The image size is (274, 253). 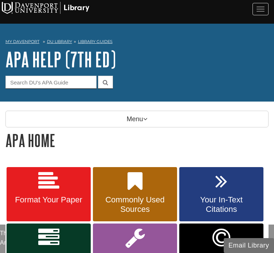 I want to click on a: Format Your Paper, so click(x=48, y=194).